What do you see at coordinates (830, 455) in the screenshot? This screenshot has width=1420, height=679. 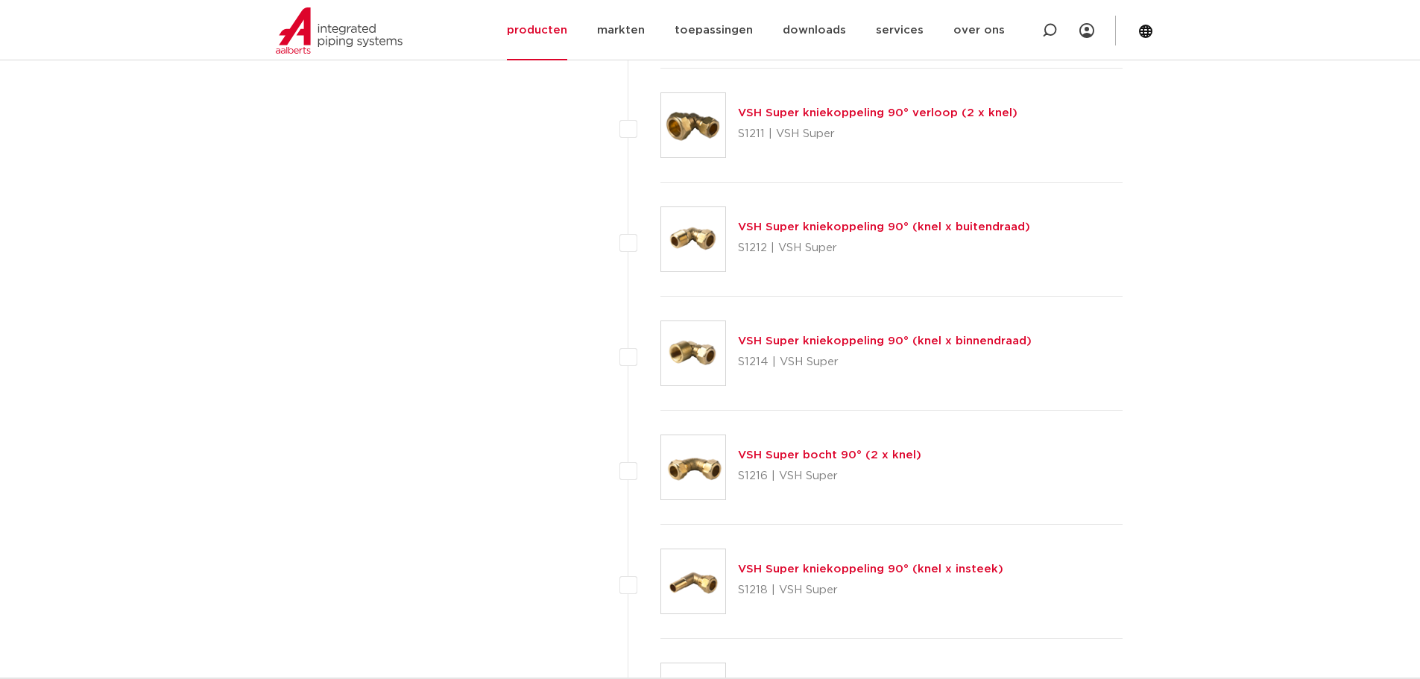 I see `a: VSH Super bocht 90° (2 x knel)` at bounding box center [830, 455].